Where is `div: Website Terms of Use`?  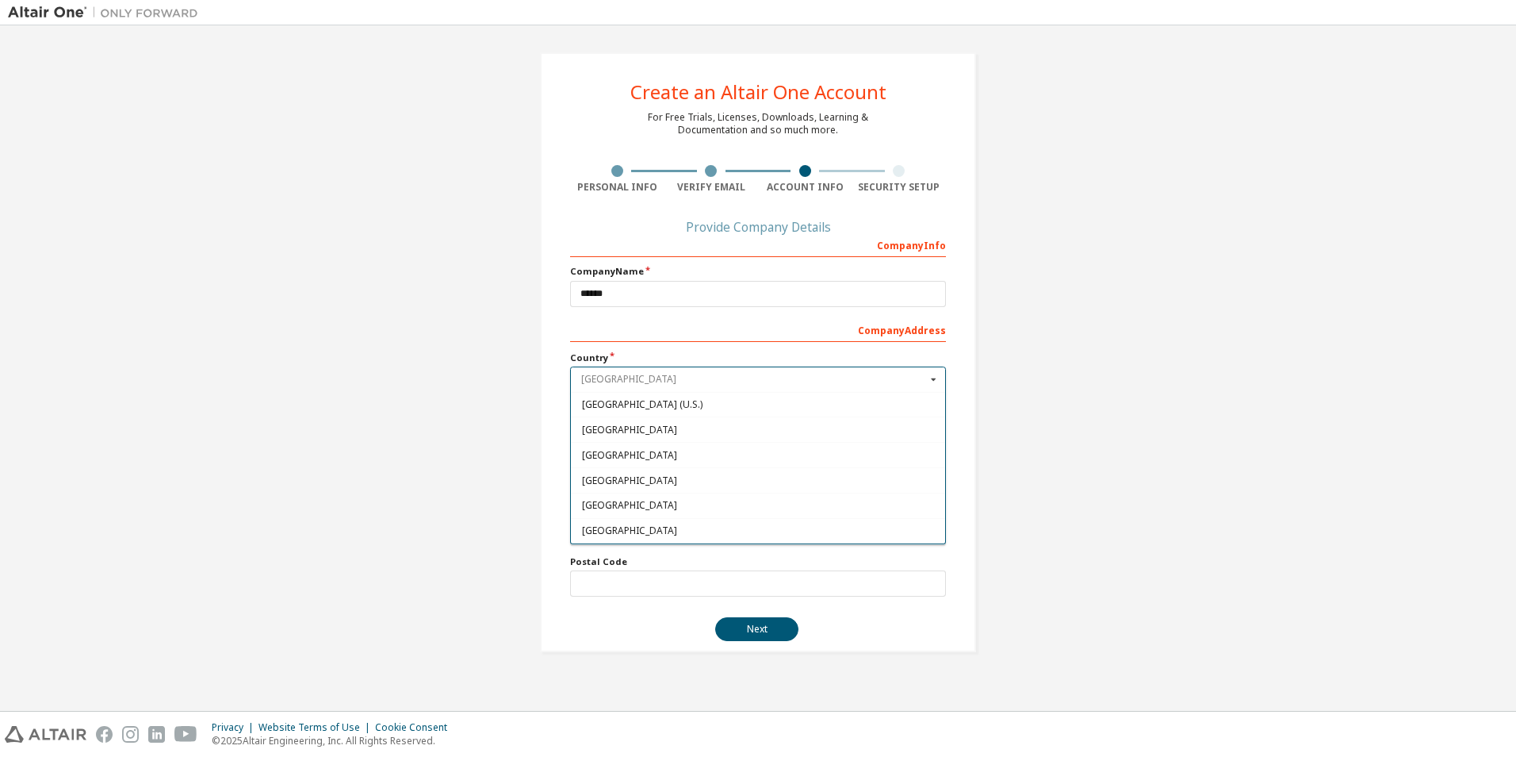 div: Website Terms of Use is located at coordinates (316, 727).